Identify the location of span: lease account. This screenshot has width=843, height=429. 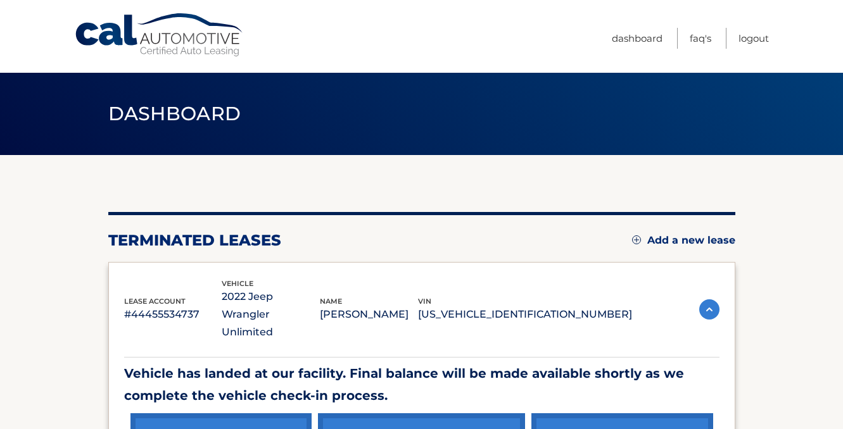
(154, 301).